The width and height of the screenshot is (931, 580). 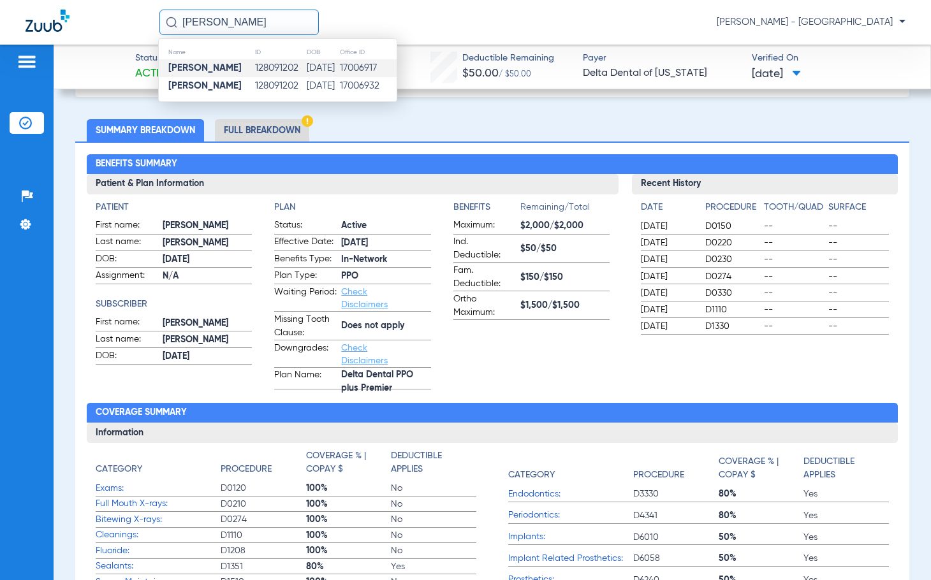 What do you see at coordinates (794, 207) in the screenshot?
I see `h4: Tooth/Quad` at bounding box center [794, 207].